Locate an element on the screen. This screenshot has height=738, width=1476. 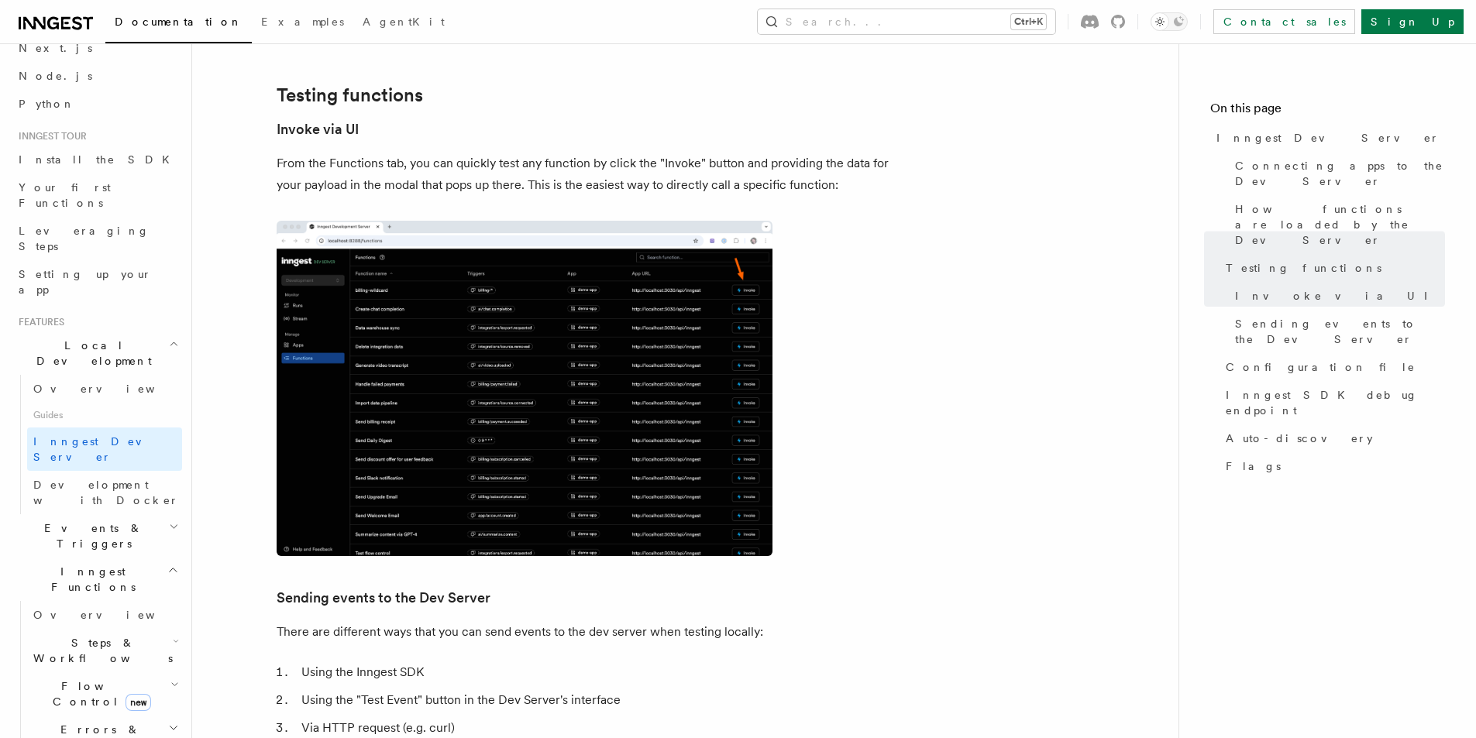
a: Node.js is located at coordinates (97, 76).